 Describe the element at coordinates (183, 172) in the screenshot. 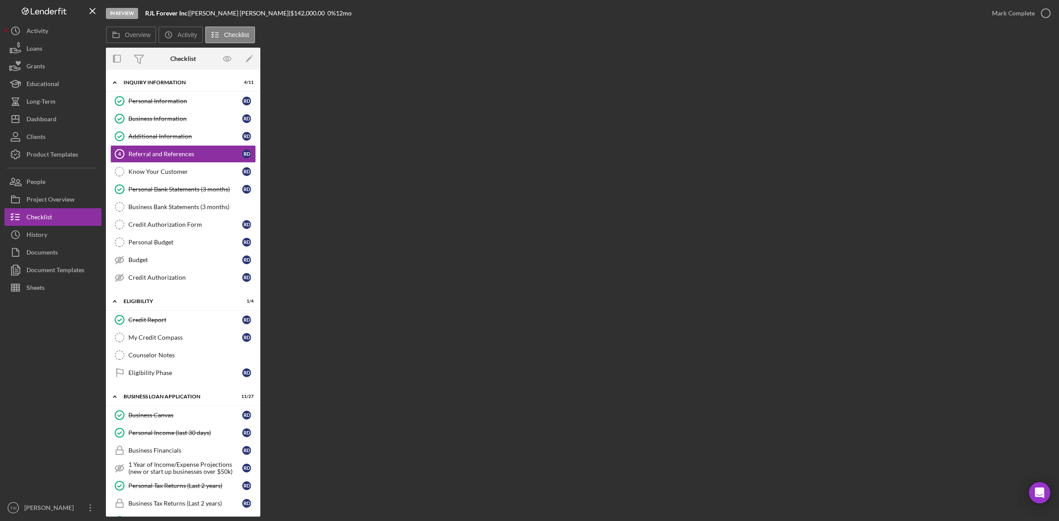

I see `a: Know Your CustomerRD` at that location.